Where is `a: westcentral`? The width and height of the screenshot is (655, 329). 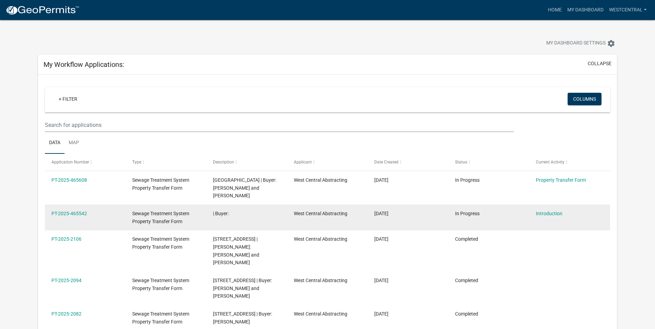
a: westcentral is located at coordinates (628, 10).